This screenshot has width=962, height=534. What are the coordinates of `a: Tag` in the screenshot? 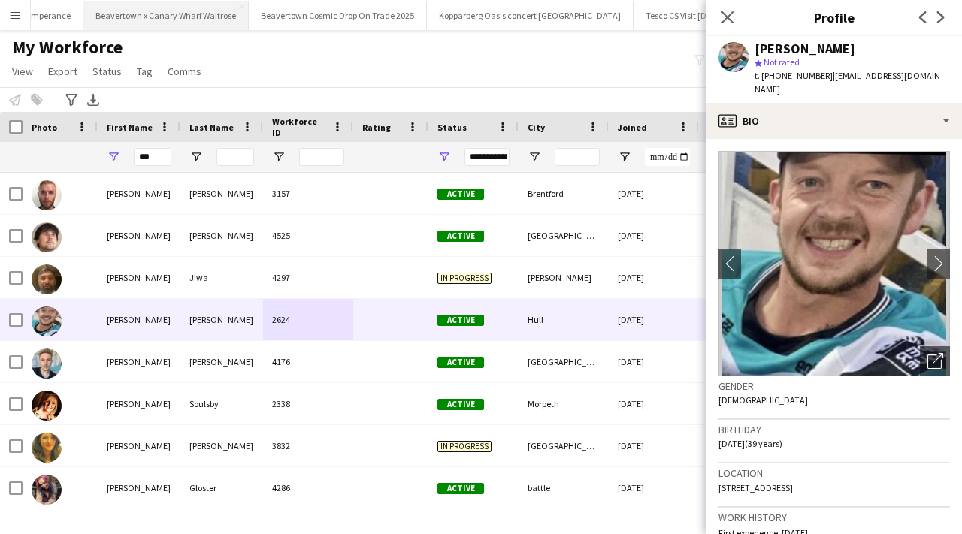 It's located at (144, 71).